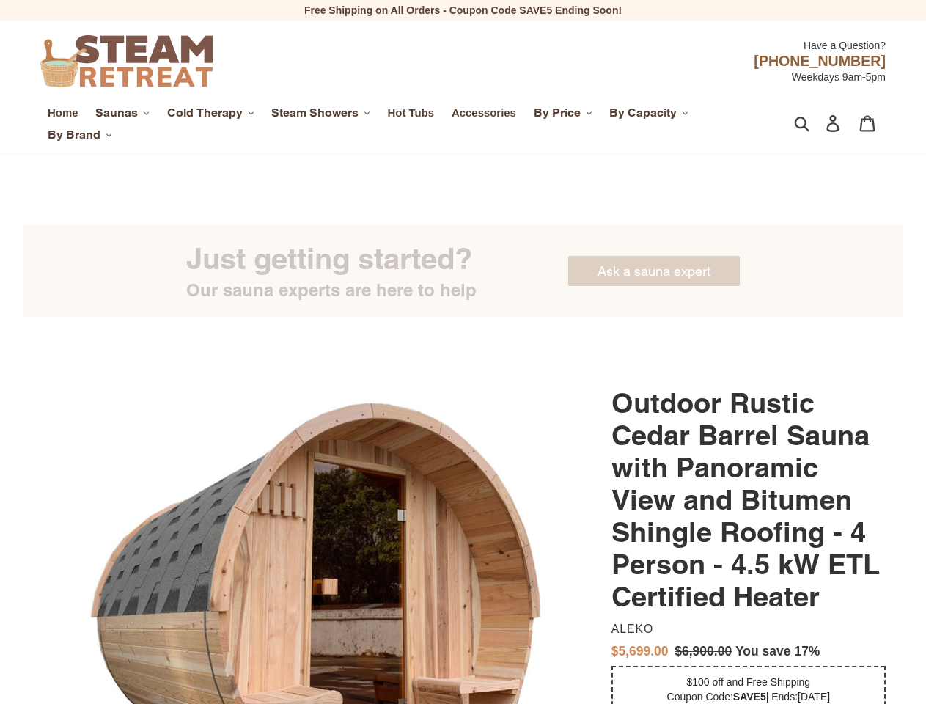 The height and width of the screenshot is (704, 926). What do you see at coordinates (640, 651) in the screenshot?
I see `span: $5,699.00` at bounding box center [640, 651].